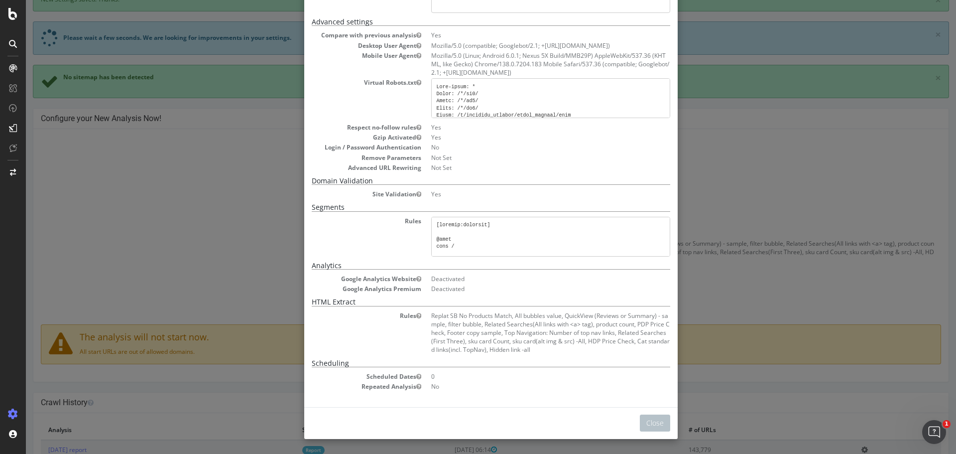  What do you see at coordinates (341, 35) in the screenshot?
I see `dt: Compare with previous analysis` at bounding box center [341, 35].